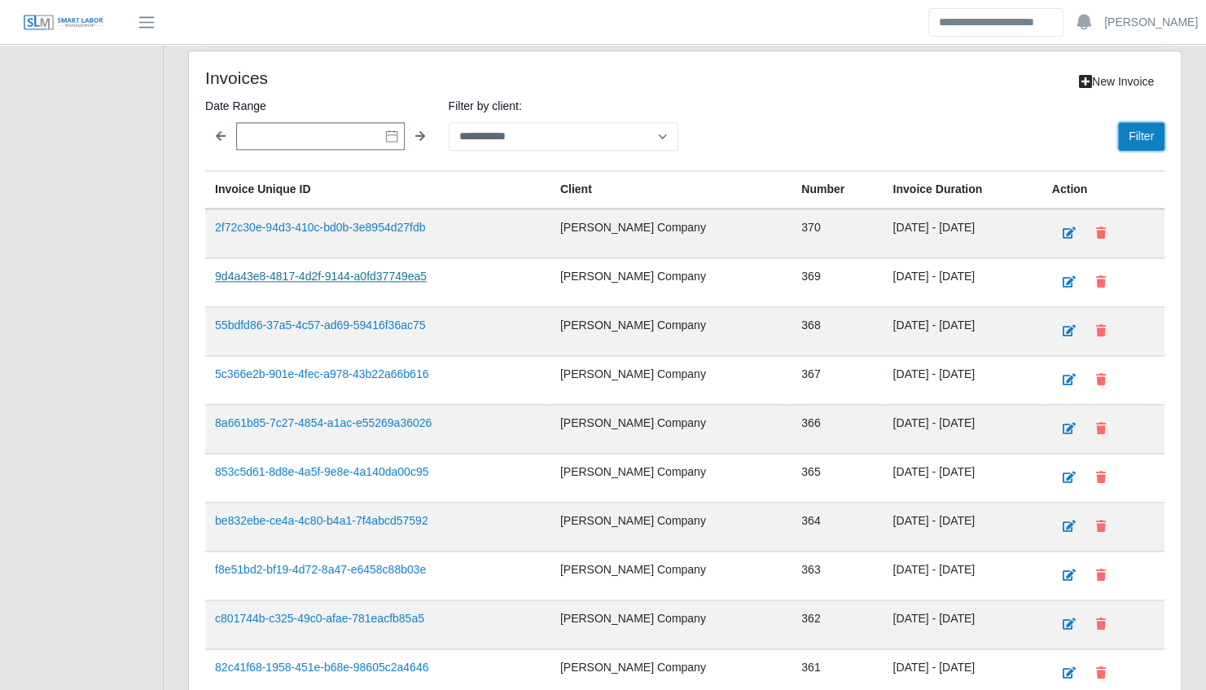 The width and height of the screenshot is (1206, 690). What do you see at coordinates (563, 106) in the screenshot?
I see `label: Filter by client:` at bounding box center [563, 106].